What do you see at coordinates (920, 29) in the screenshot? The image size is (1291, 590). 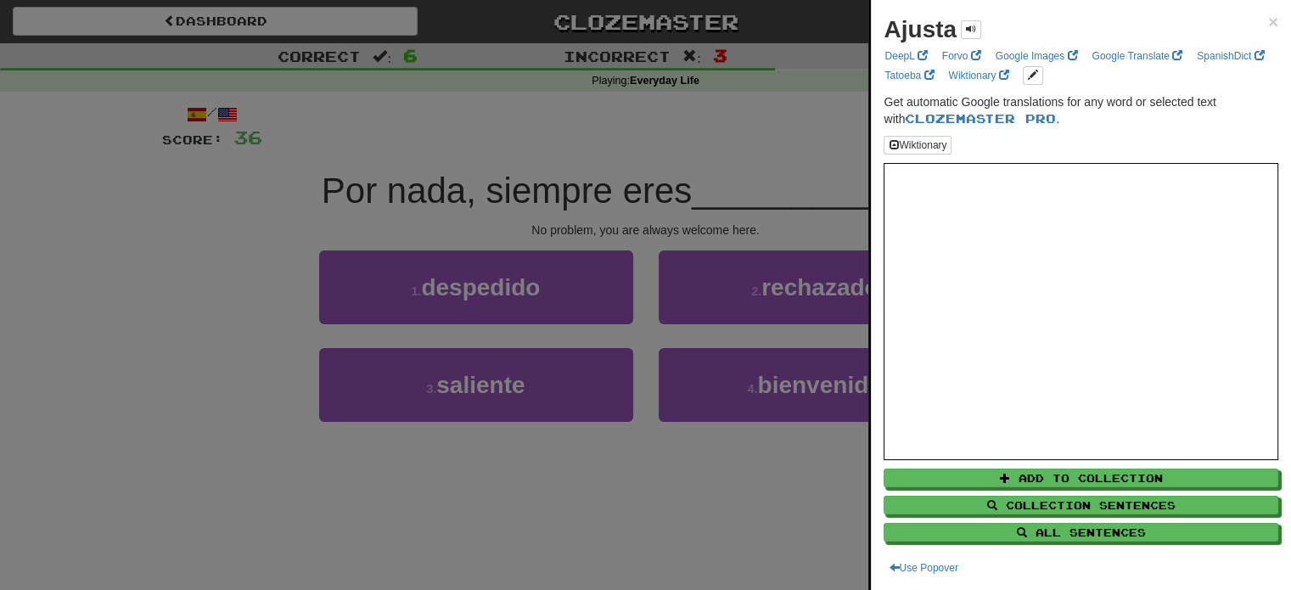 I see `strong: Ajusta` at bounding box center [920, 29].